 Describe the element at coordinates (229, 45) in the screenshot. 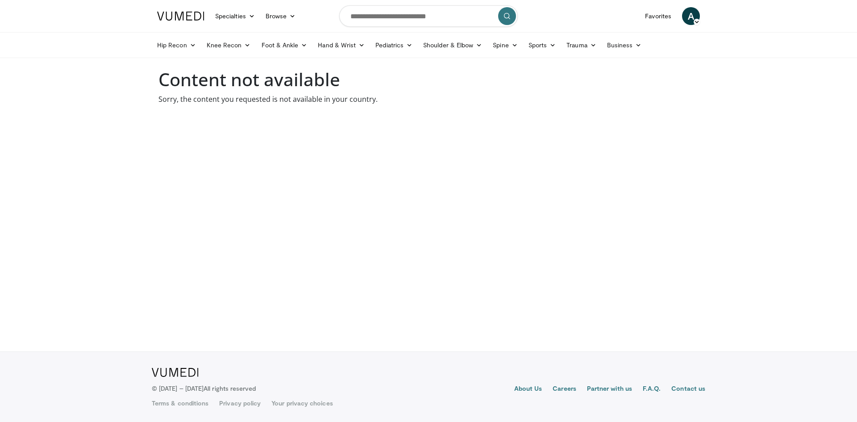

I see `a: Knee Recon` at that location.